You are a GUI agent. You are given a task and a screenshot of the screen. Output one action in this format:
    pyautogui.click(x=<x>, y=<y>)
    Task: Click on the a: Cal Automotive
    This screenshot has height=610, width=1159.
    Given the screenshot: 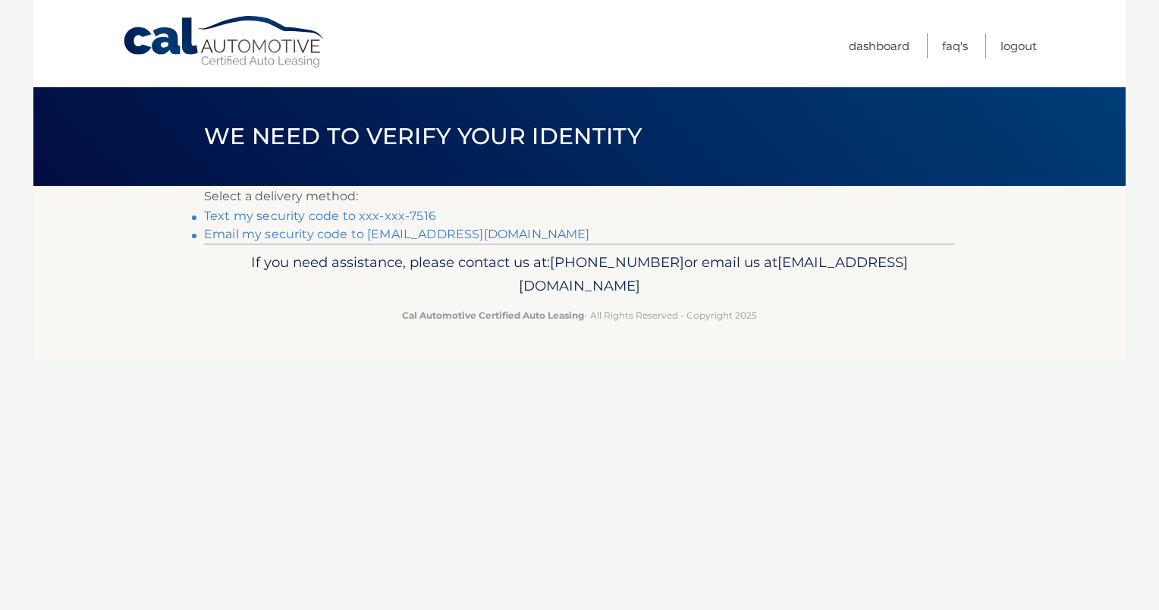 What is the action you would take?
    pyautogui.click(x=224, y=42)
    